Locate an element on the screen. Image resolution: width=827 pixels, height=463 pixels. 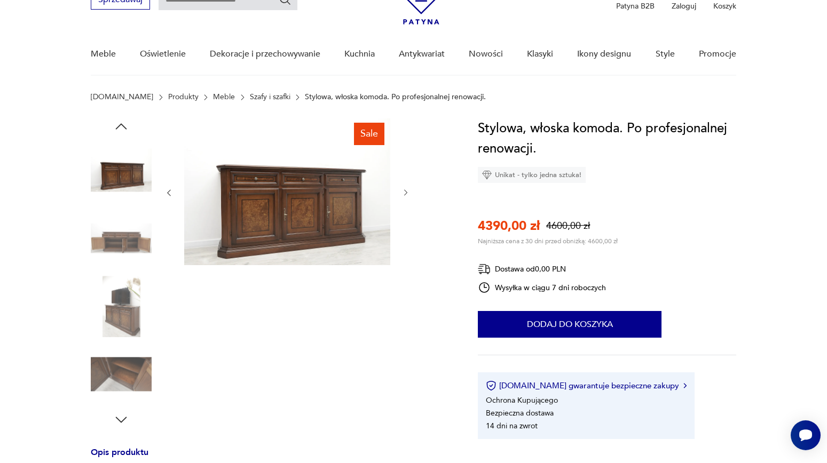
p: 4600,00 zł is located at coordinates (568, 226).